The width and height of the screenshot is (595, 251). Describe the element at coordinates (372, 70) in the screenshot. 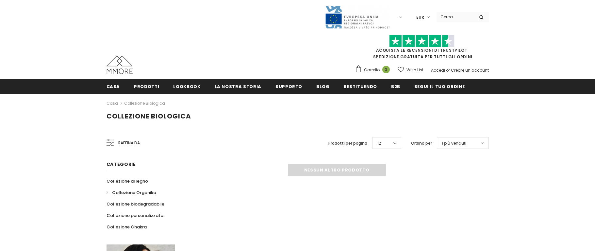

I see `span: Carrello` at that location.